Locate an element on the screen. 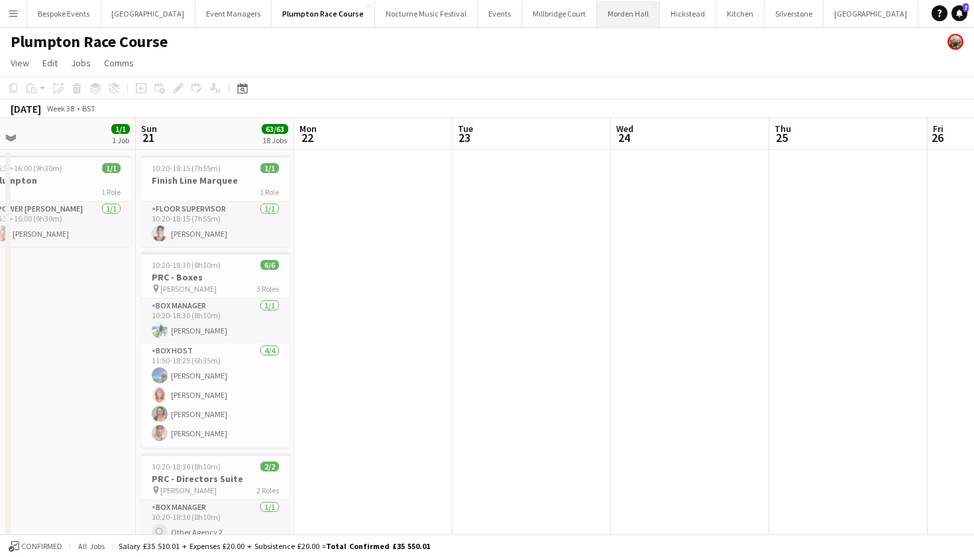 The width and height of the screenshot is (974, 557). a: View is located at coordinates (20, 63).